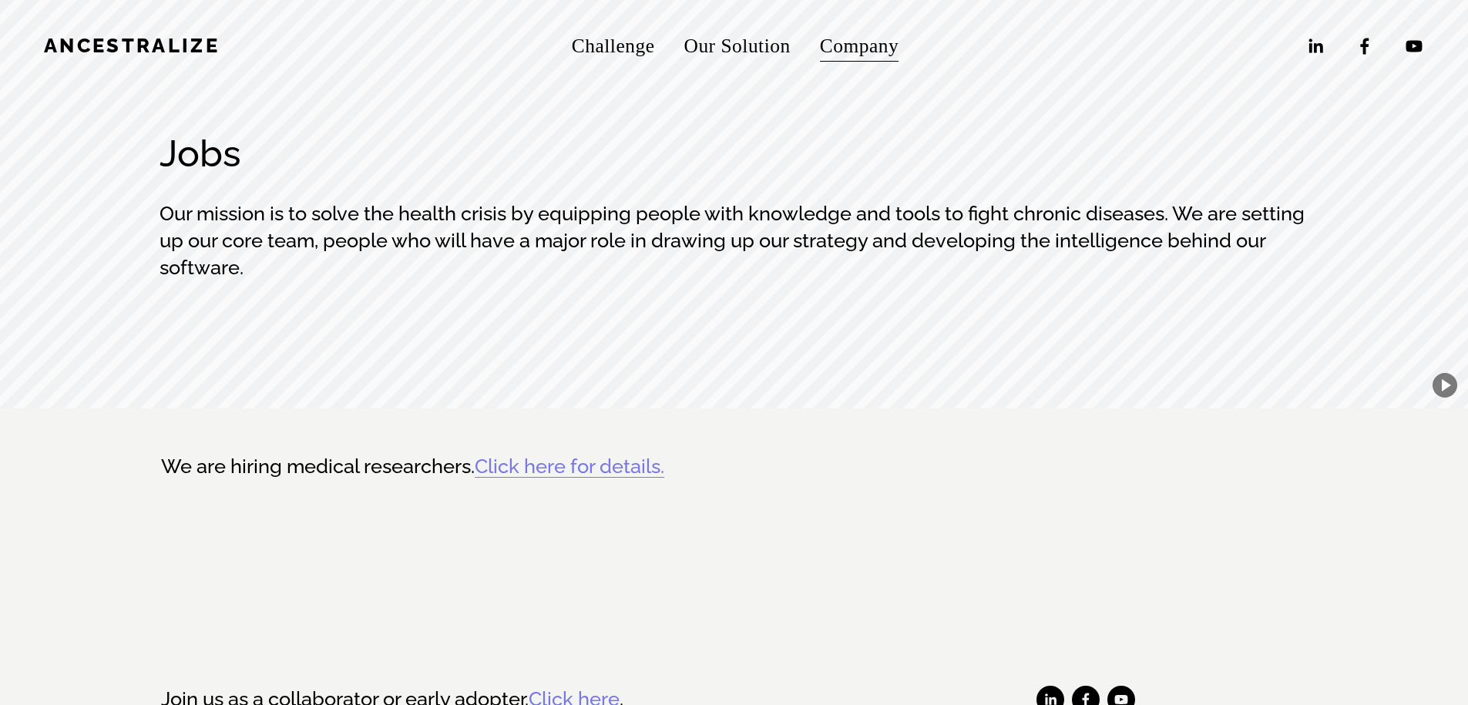 This screenshot has height=705, width=1468. I want to click on button: Play Background, so click(1445, 385).